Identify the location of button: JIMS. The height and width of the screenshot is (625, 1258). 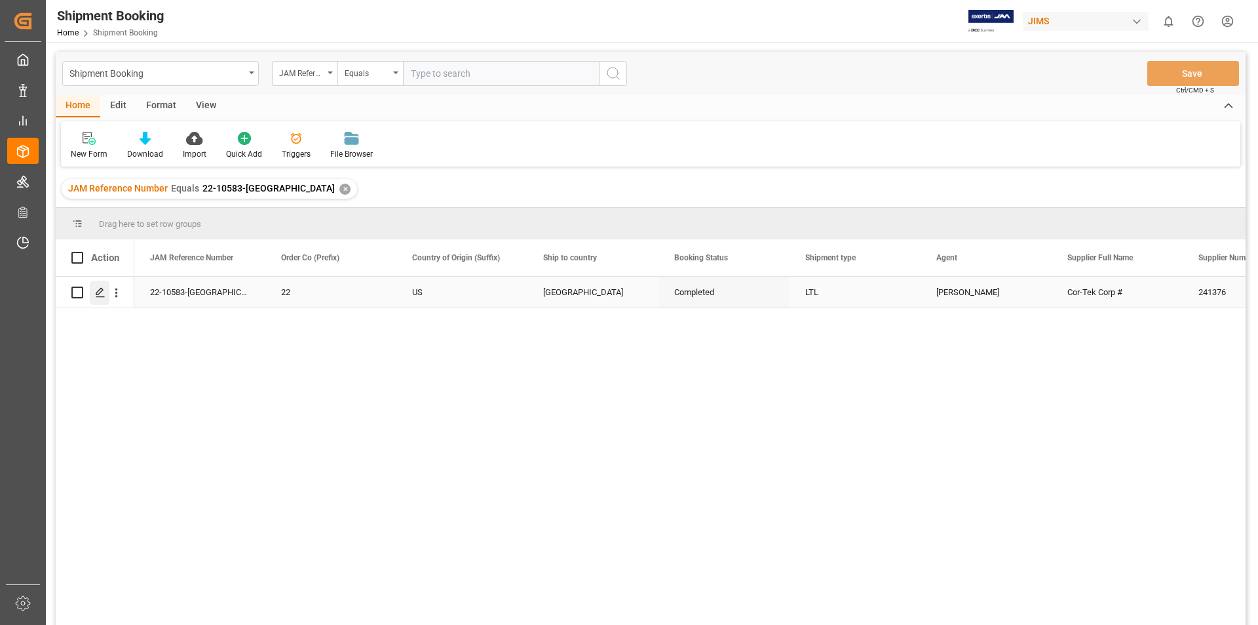
(1089, 21).